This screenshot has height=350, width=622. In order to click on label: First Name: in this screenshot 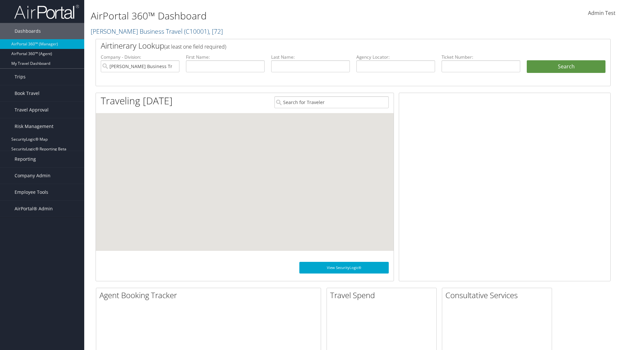, I will do `click(225, 57)`.